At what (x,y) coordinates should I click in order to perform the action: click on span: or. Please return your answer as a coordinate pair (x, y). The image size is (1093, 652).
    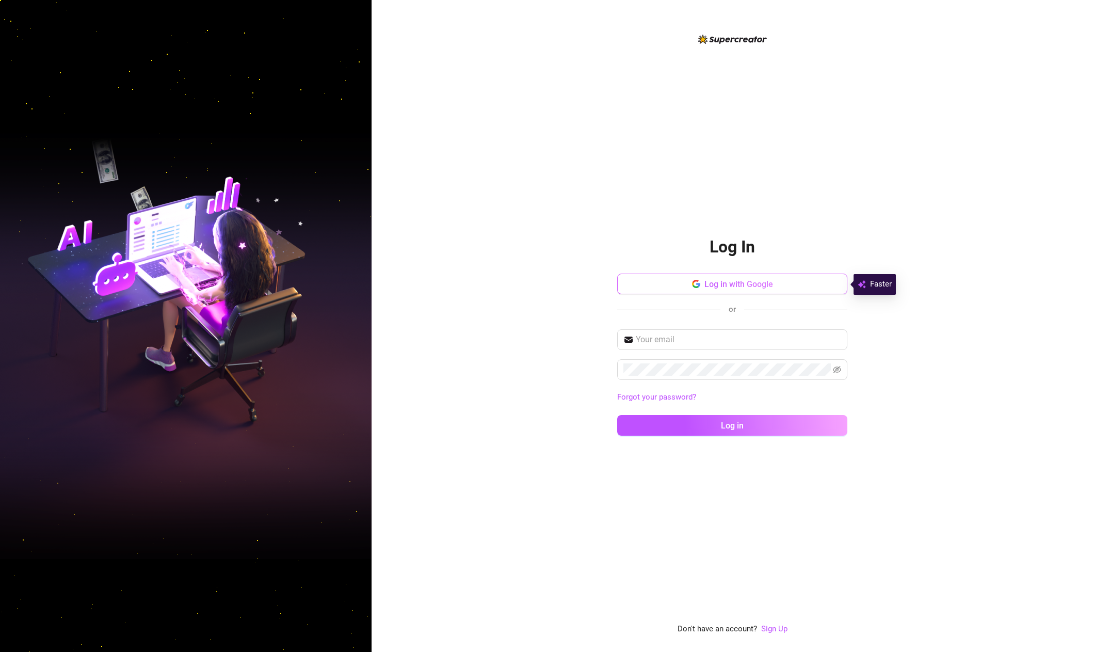
    Looking at the image, I should click on (732, 309).